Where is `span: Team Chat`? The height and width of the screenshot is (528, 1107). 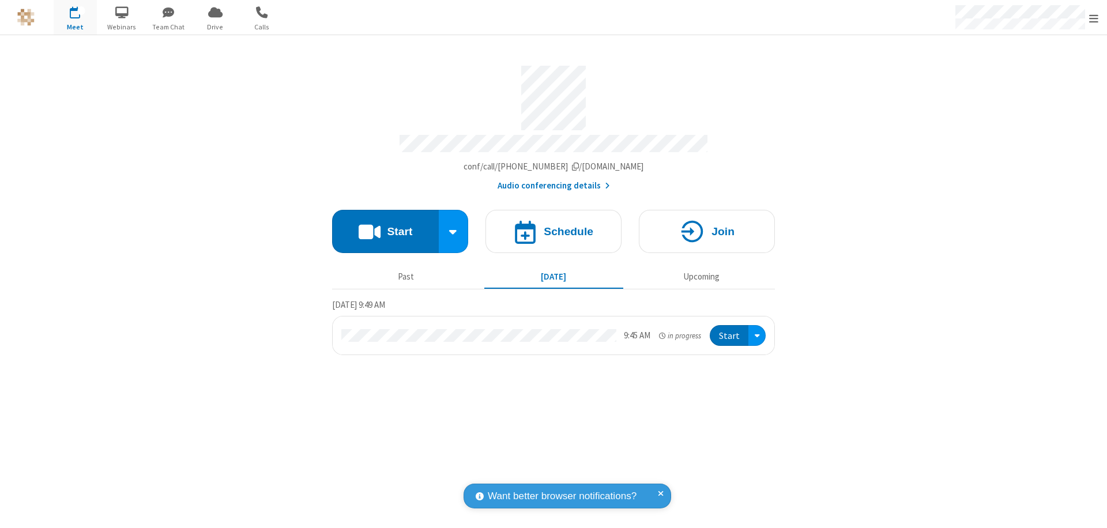 span: Team Chat is located at coordinates (168, 27).